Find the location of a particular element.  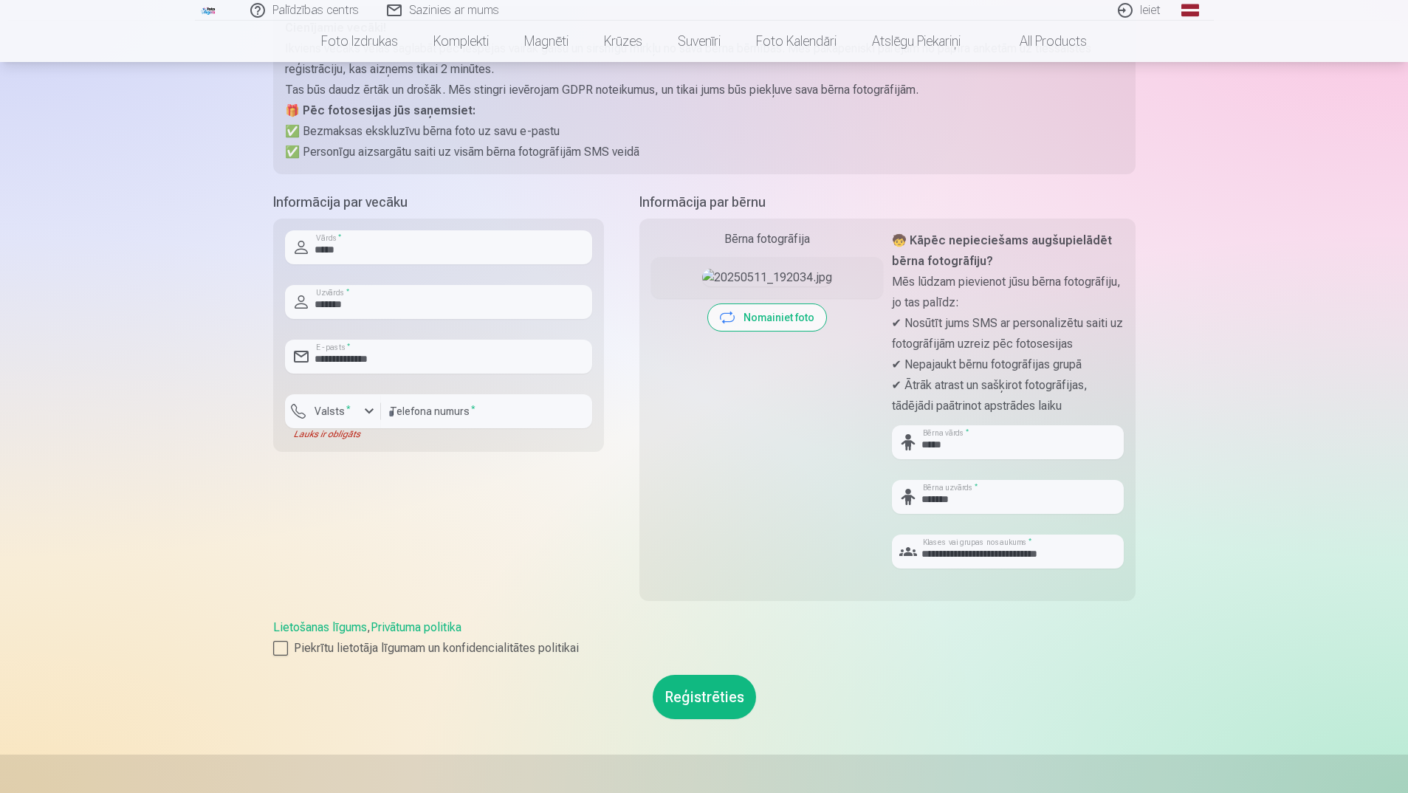

h5: Informācija par vecāku is located at coordinates (438, 202).